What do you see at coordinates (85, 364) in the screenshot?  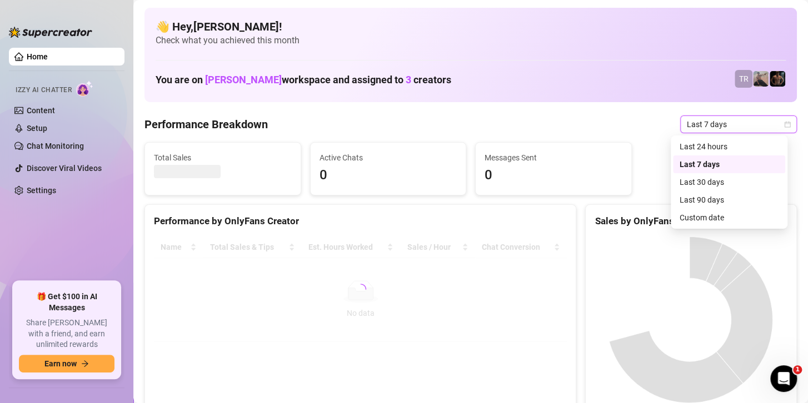 I see `span: arrow-right` at bounding box center [85, 364].